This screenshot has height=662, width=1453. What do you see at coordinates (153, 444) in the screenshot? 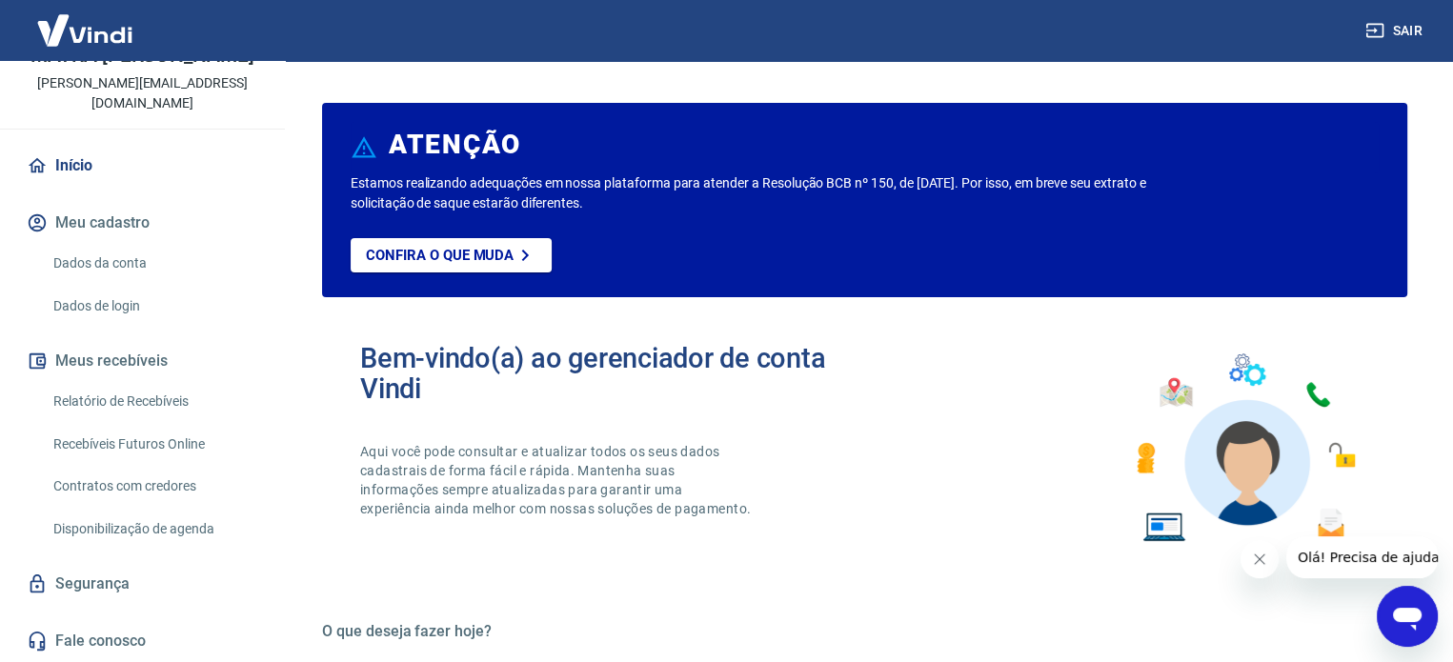
I see `a: Recebíveis Futuros Online` at bounding box center [153, 444].